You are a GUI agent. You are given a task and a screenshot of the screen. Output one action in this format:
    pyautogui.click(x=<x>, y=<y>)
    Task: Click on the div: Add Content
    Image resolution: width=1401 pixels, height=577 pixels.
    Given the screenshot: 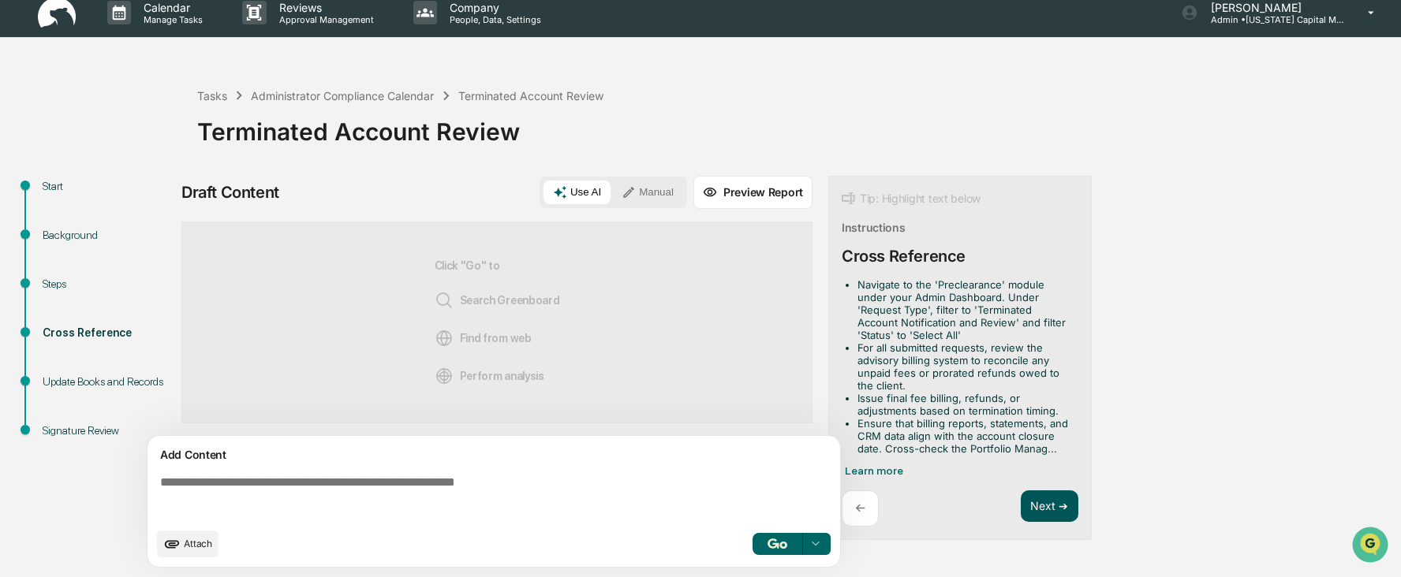 What is the action you would take?
    pyautogui.click(x=494, y=455)
    